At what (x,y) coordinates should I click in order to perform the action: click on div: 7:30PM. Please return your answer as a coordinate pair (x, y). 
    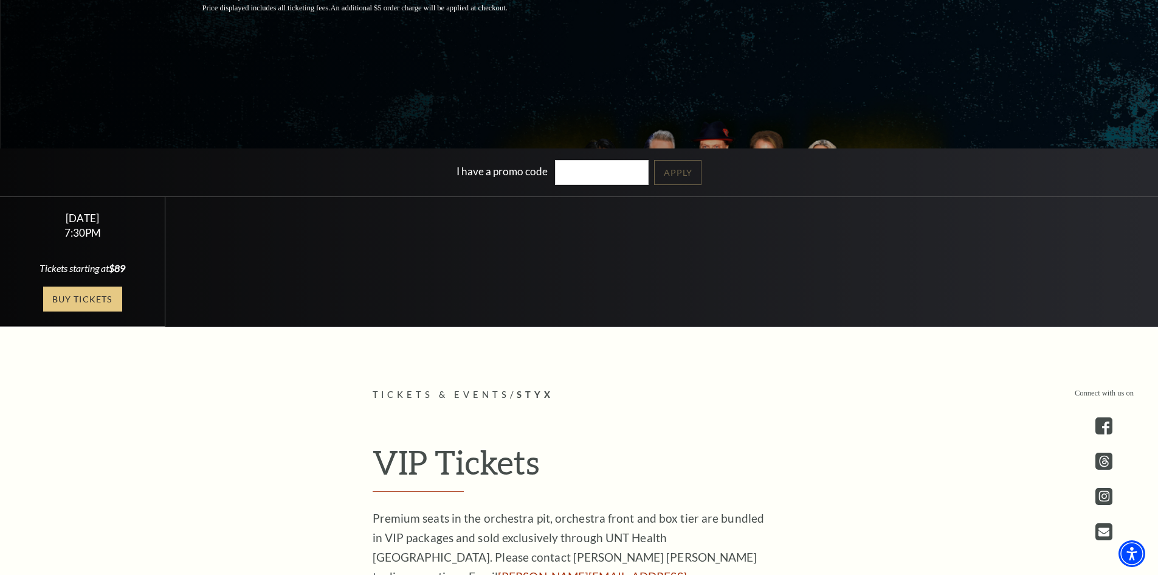
    Looking at the image, I should click on (83, 232).